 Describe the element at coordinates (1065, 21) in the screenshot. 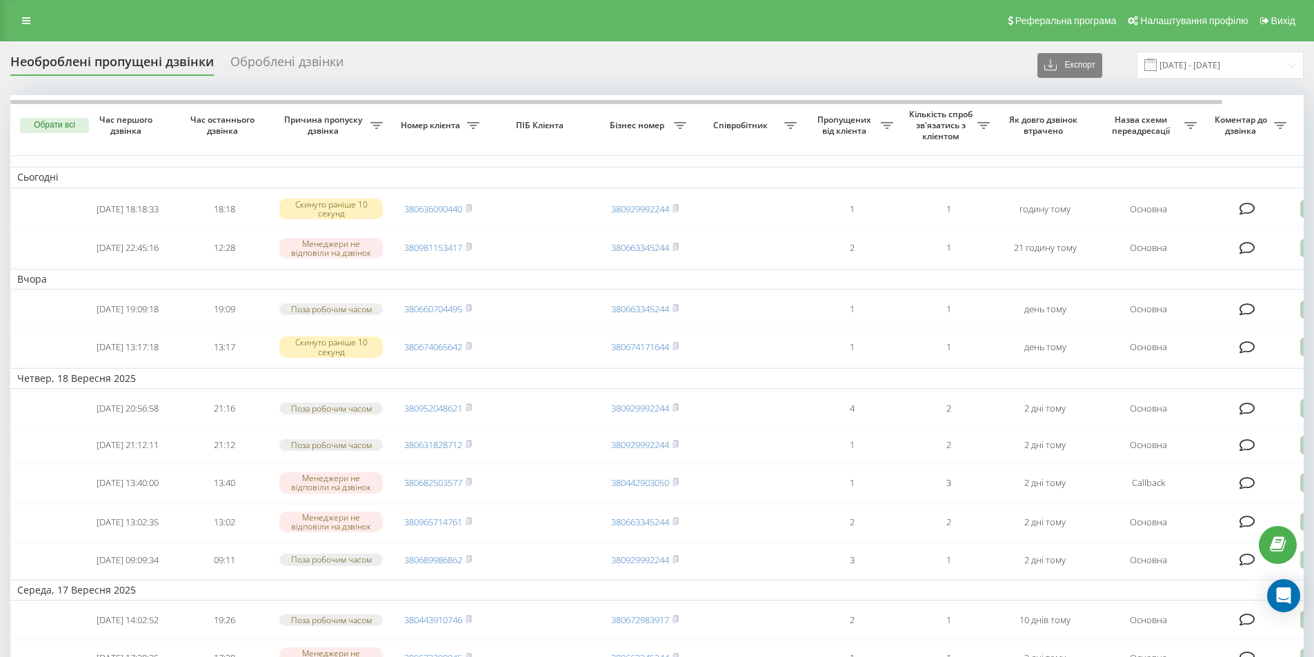

I see `span: Реферальна програма` at that location.